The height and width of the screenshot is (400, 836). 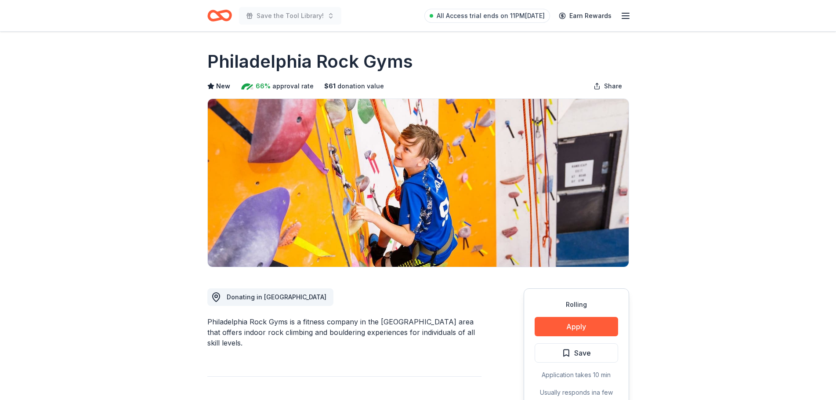 I want to click on span: Save, so click(x=583, y=353).